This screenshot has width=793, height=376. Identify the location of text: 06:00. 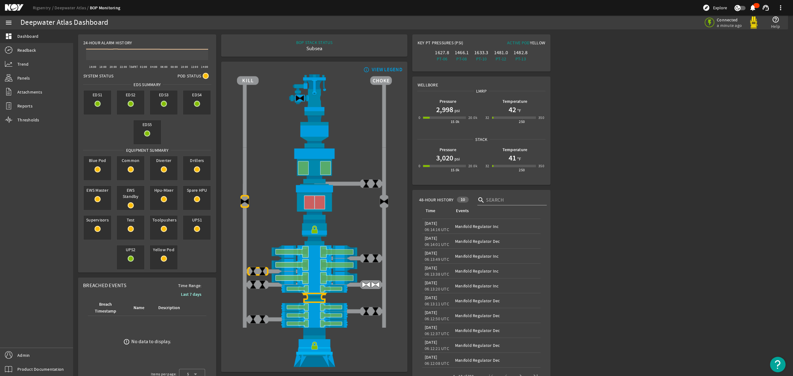
(164, 67).